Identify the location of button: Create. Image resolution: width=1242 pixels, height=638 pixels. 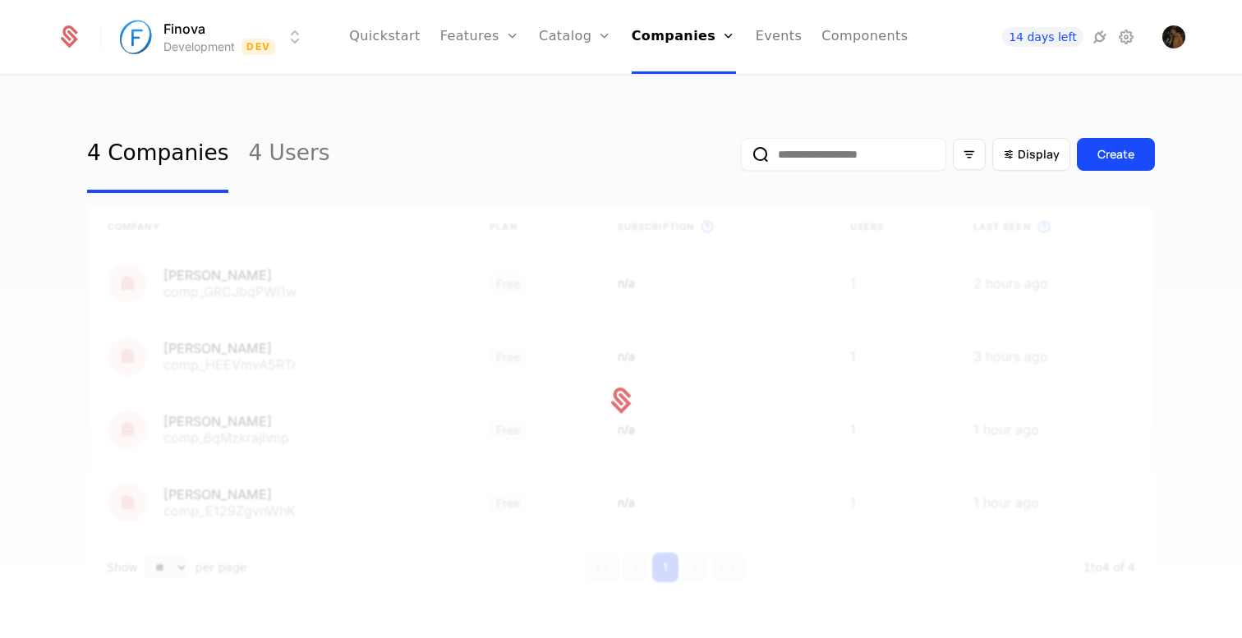
(1116, 154).